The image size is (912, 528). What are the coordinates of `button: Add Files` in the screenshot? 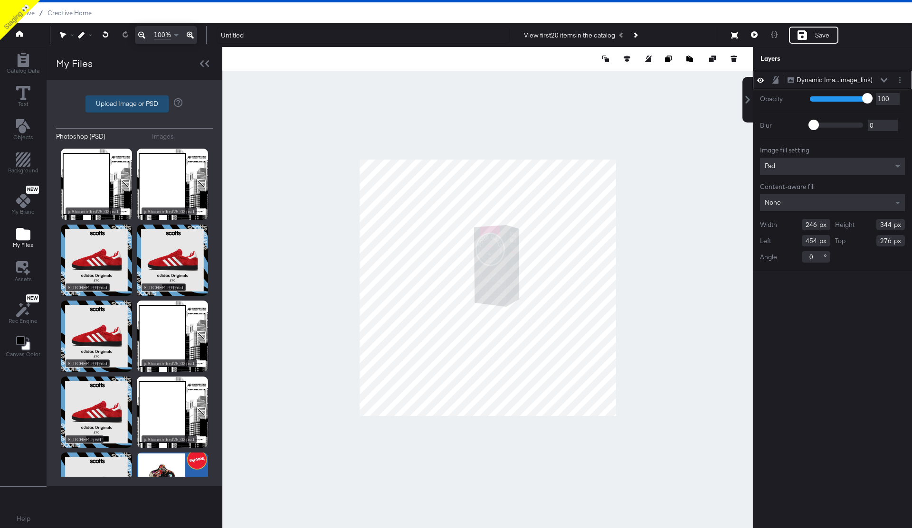 It's located at (23, 239).